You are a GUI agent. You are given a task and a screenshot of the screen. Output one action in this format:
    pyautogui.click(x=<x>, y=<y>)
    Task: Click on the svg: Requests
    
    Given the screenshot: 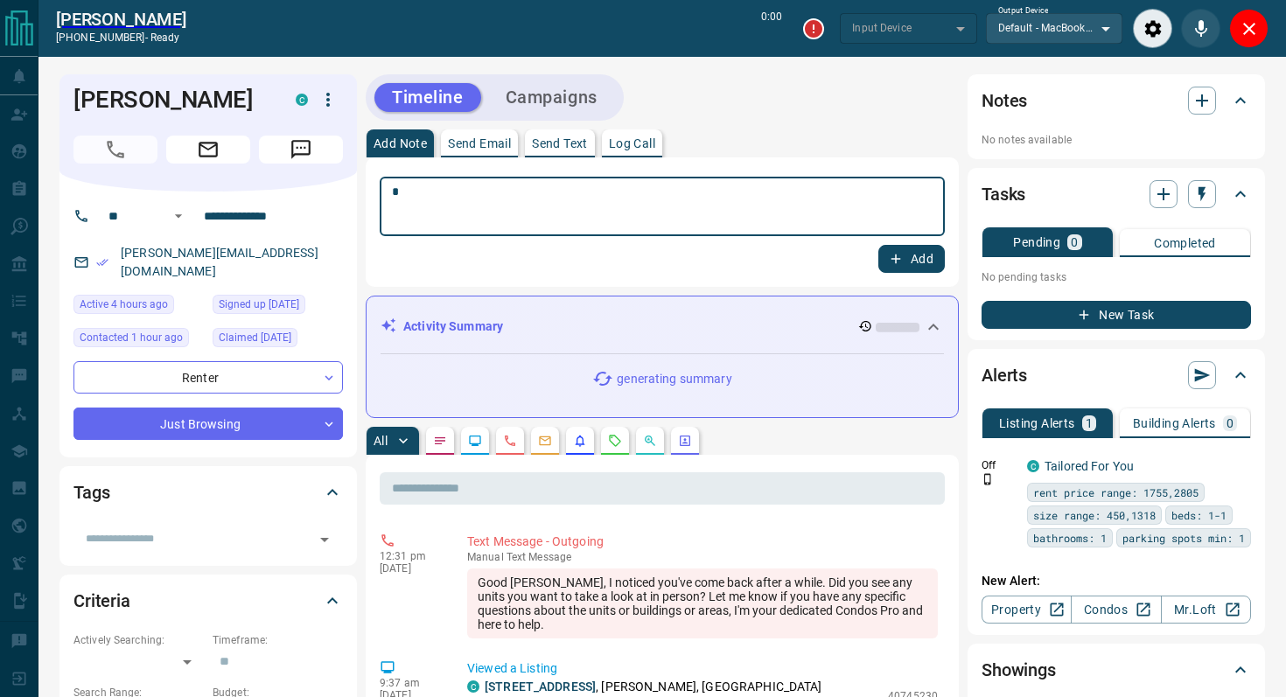 What is the action you would take?
    pyautogui.click(x=615, y=441)
    